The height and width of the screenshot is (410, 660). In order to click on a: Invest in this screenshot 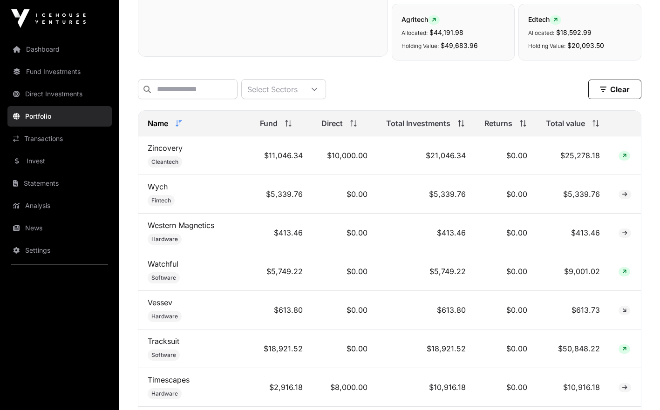, I will do `click(60, 161)`.